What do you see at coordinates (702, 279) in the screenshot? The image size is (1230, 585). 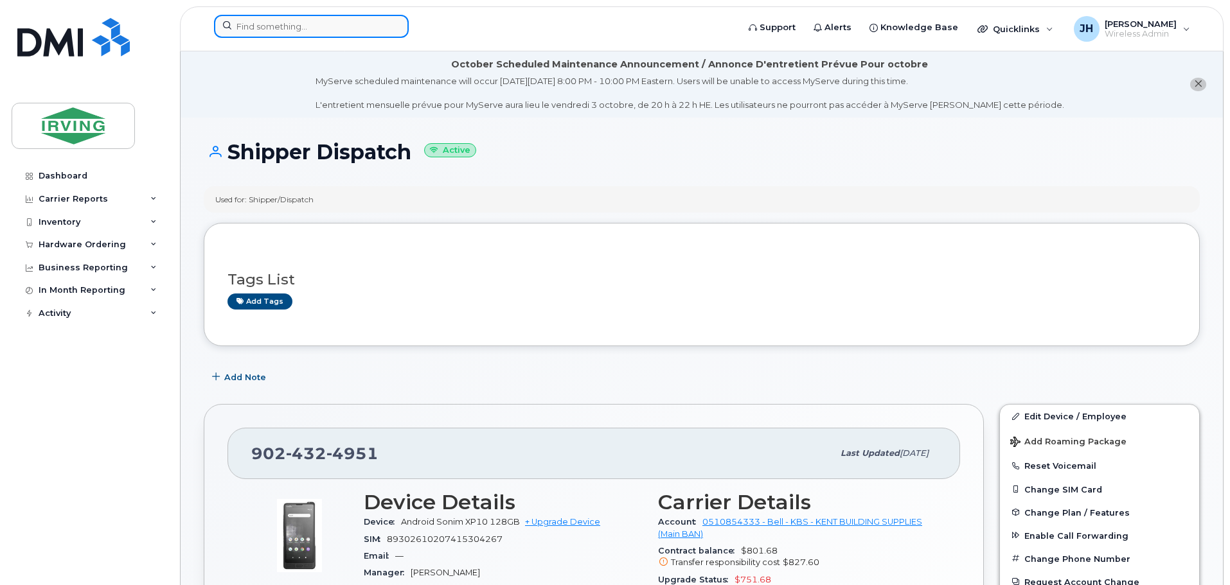 I see `h3: Tags List` at bounding box center [702, 279].